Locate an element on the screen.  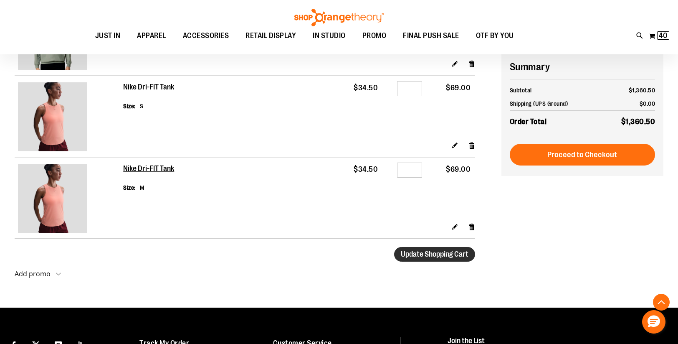
button: Proceed to Checkout is located at coordinates (583, 155).